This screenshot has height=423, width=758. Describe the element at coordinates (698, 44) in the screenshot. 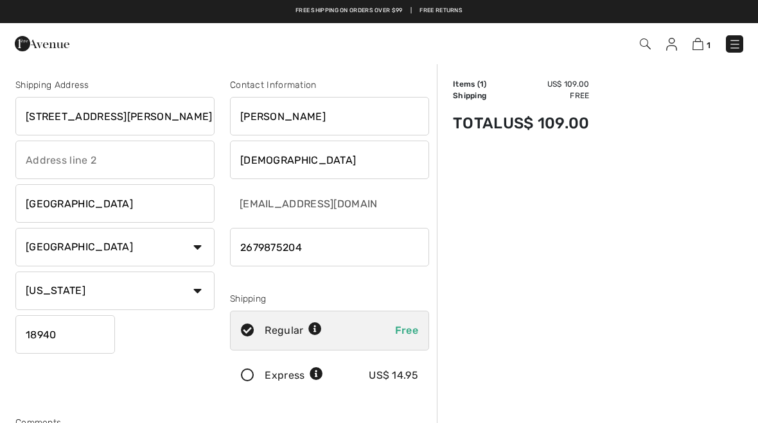

I see `img: Shopping Bag` at that location.